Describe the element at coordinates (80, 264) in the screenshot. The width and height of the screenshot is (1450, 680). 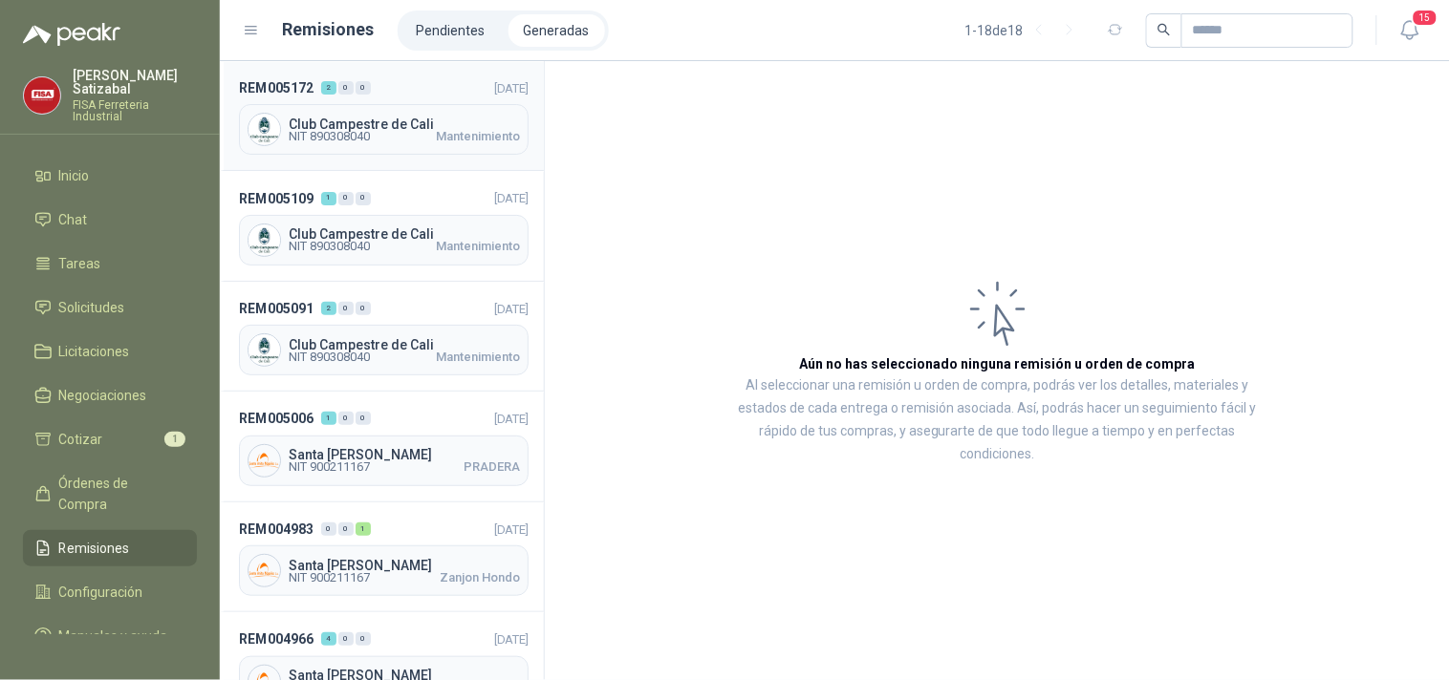
I see `span: Tareas` at that location.